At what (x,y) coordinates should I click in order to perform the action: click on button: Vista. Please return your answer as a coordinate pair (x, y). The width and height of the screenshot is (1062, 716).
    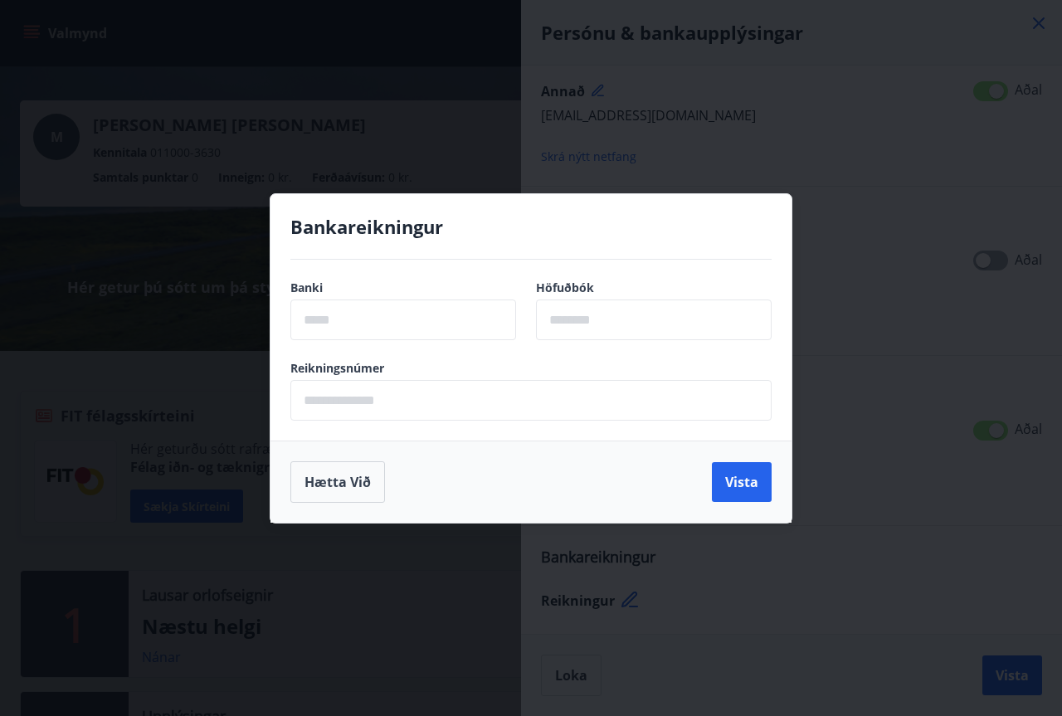
    Looking at the image, I should click on (742, 482).